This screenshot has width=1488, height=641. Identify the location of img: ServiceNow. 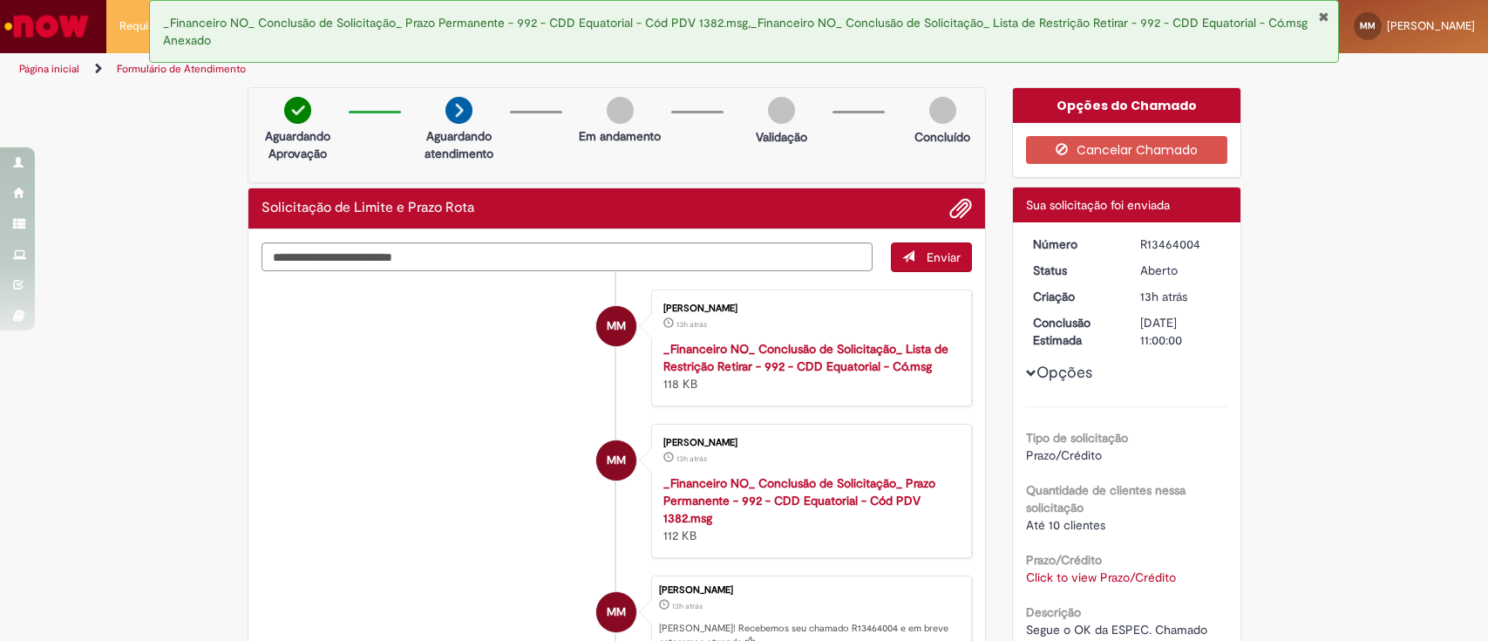
(46, 26).